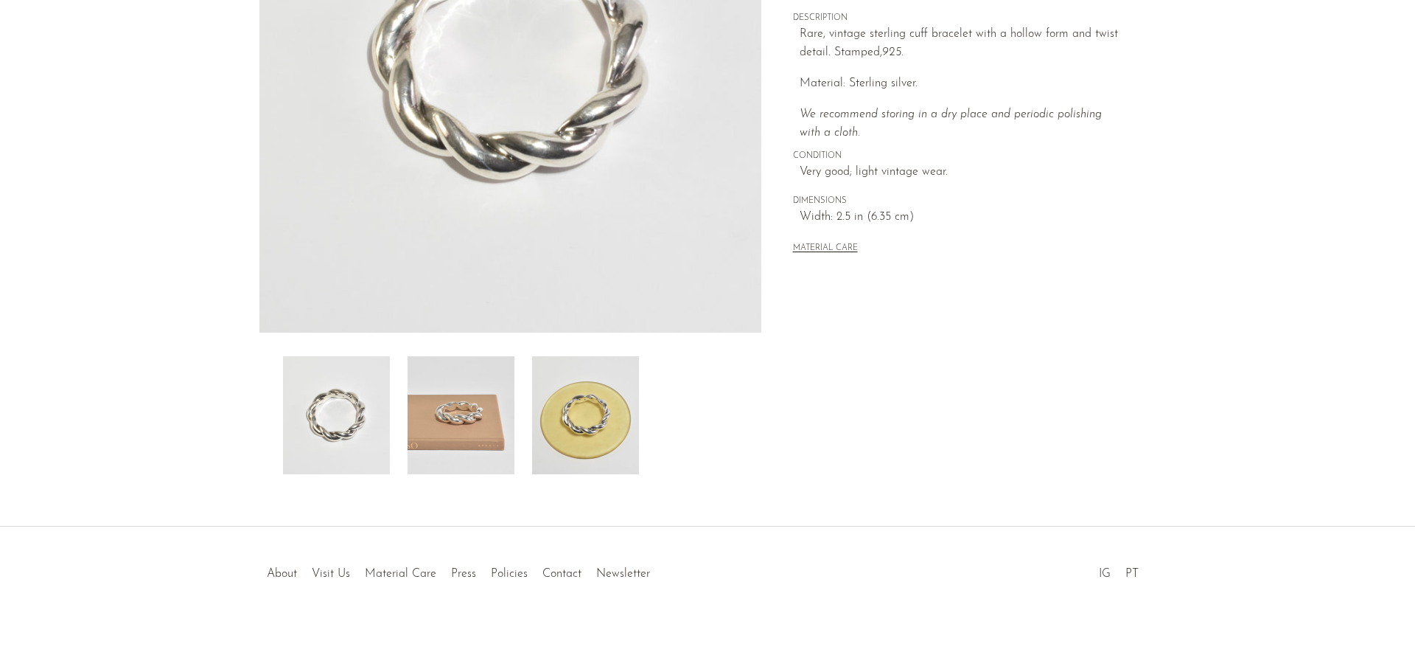  I want to click on ul: Social Medias, so click(1119, 570).